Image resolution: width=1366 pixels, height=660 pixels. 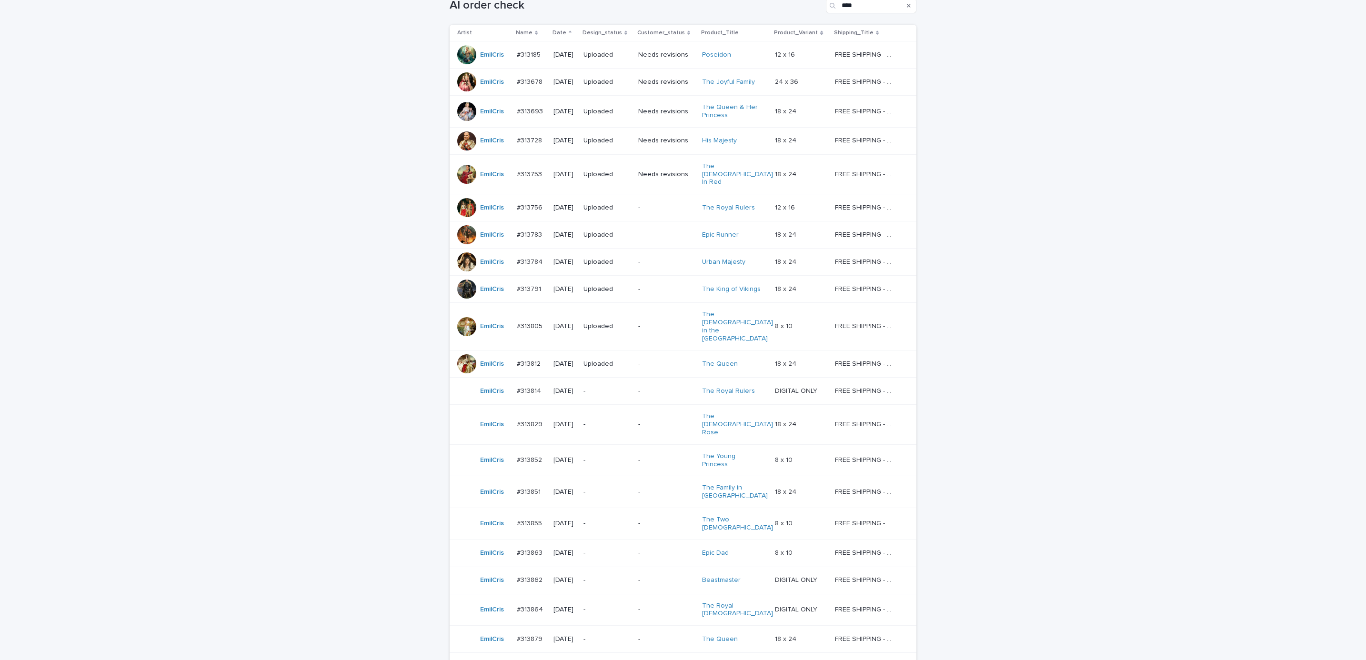 I want to click on p: #313753, so click(x=530, y=173).